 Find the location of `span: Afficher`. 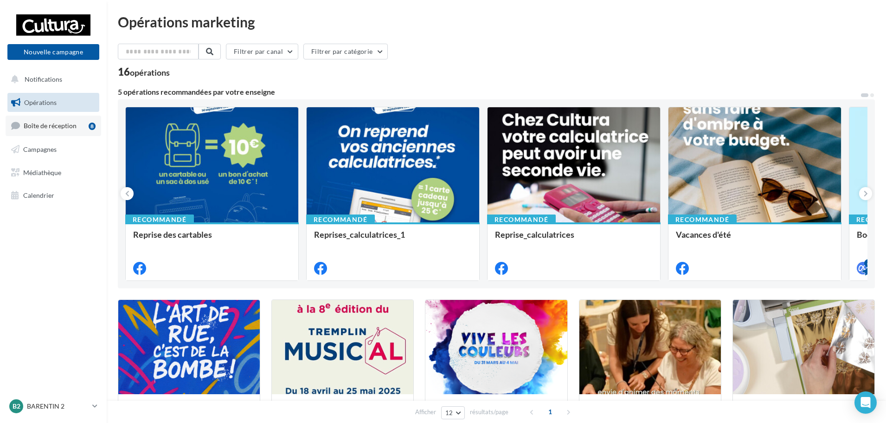

span: Afficher is located at coordinates (425, 411).